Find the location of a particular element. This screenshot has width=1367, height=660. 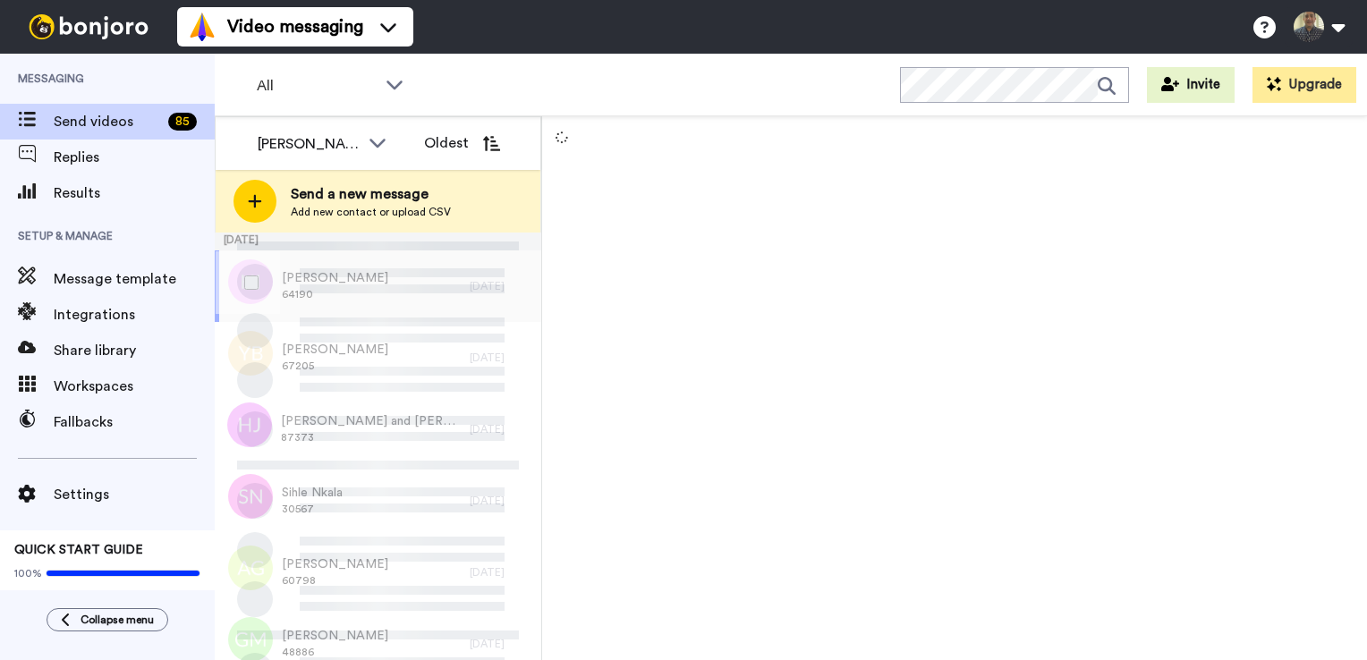

button: Invite is located at coordinates (1191, 85).